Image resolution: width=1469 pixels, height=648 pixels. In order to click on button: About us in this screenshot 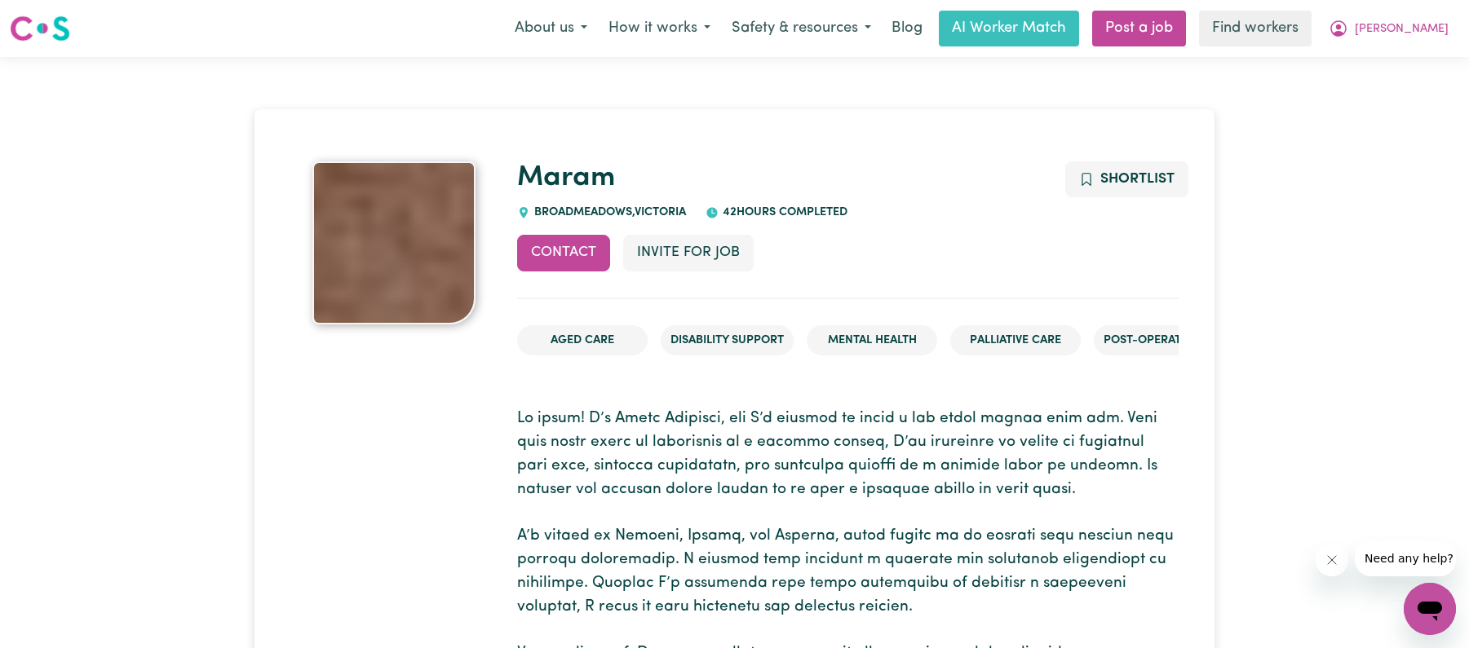, I will do `click(550, 29)`.